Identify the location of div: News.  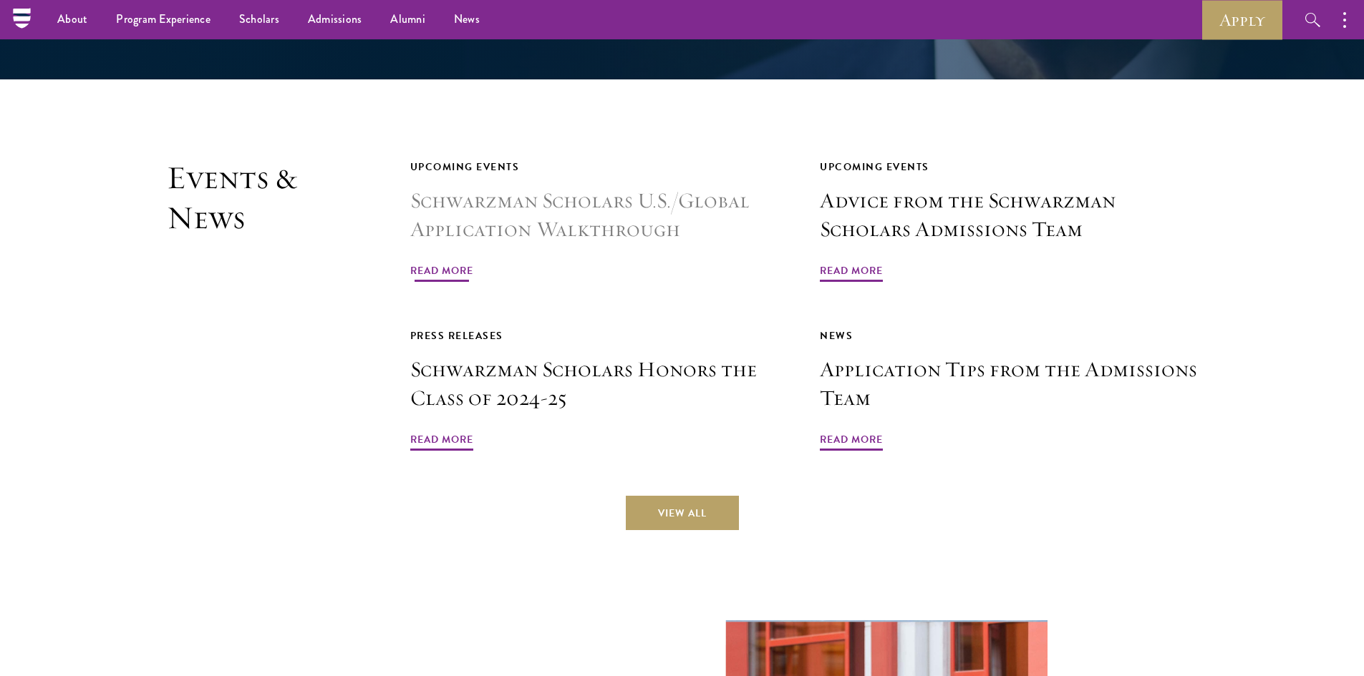
(1009, 336).